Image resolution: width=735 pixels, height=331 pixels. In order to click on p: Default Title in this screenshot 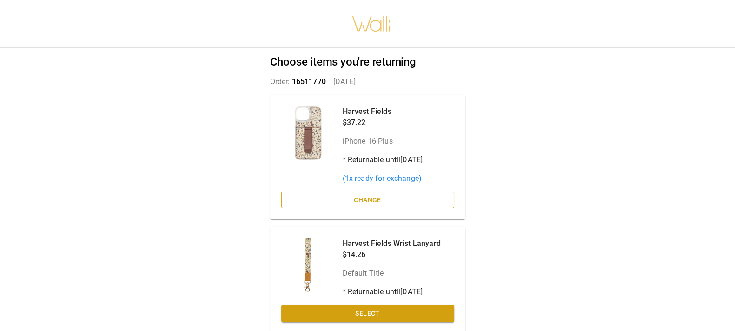, I will do `click(391, 273)`.